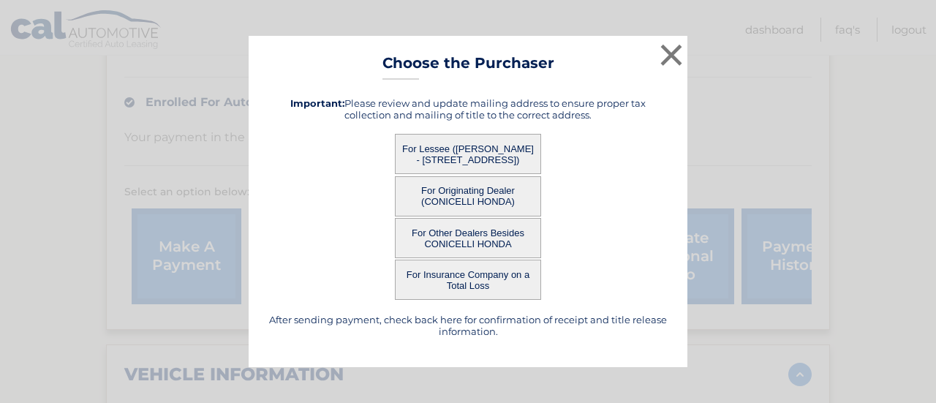 This screenshot has height=403, width=936. Describe the element at coordinates (317, 103) in the screenshot. I see `strong: Important:` at that location.